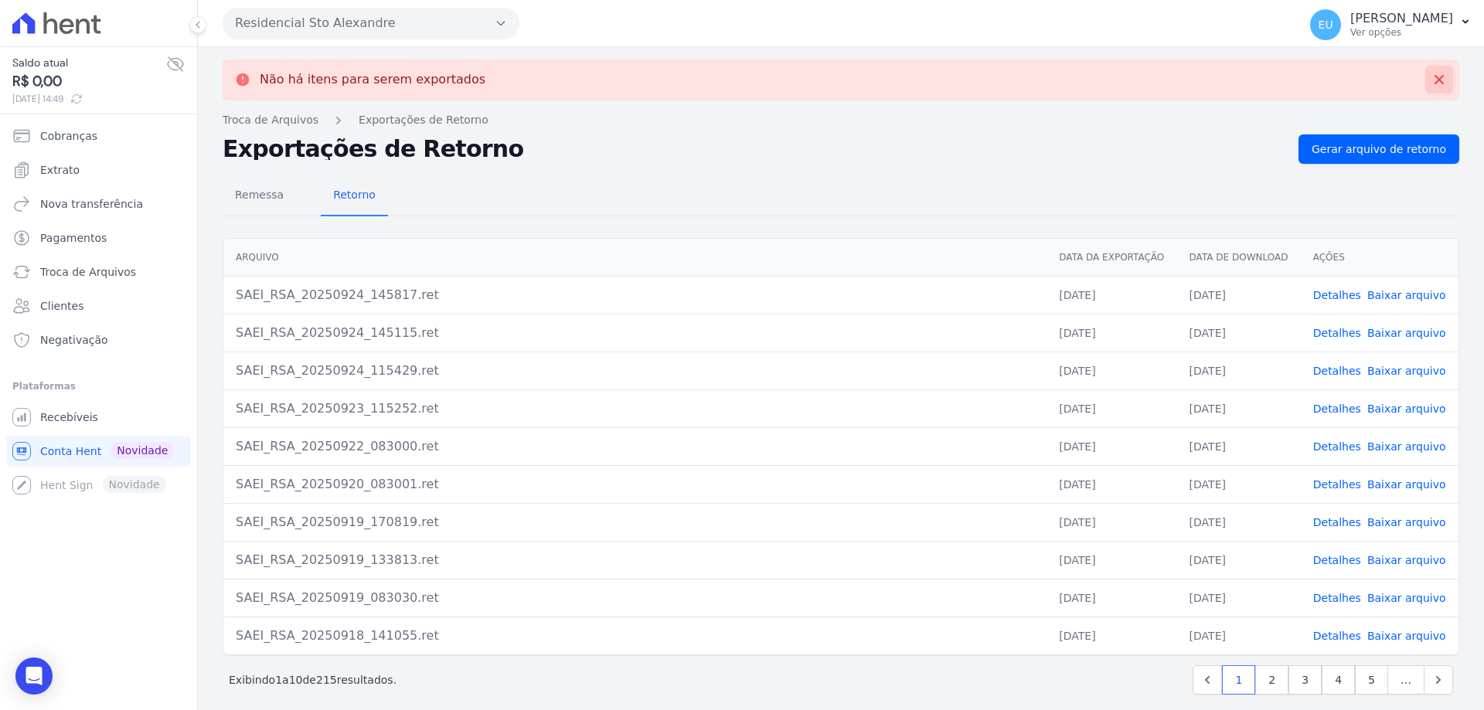  Describe the element at coordinates (1380, 257) in the screenshot. I see `th: Ações` at that location.